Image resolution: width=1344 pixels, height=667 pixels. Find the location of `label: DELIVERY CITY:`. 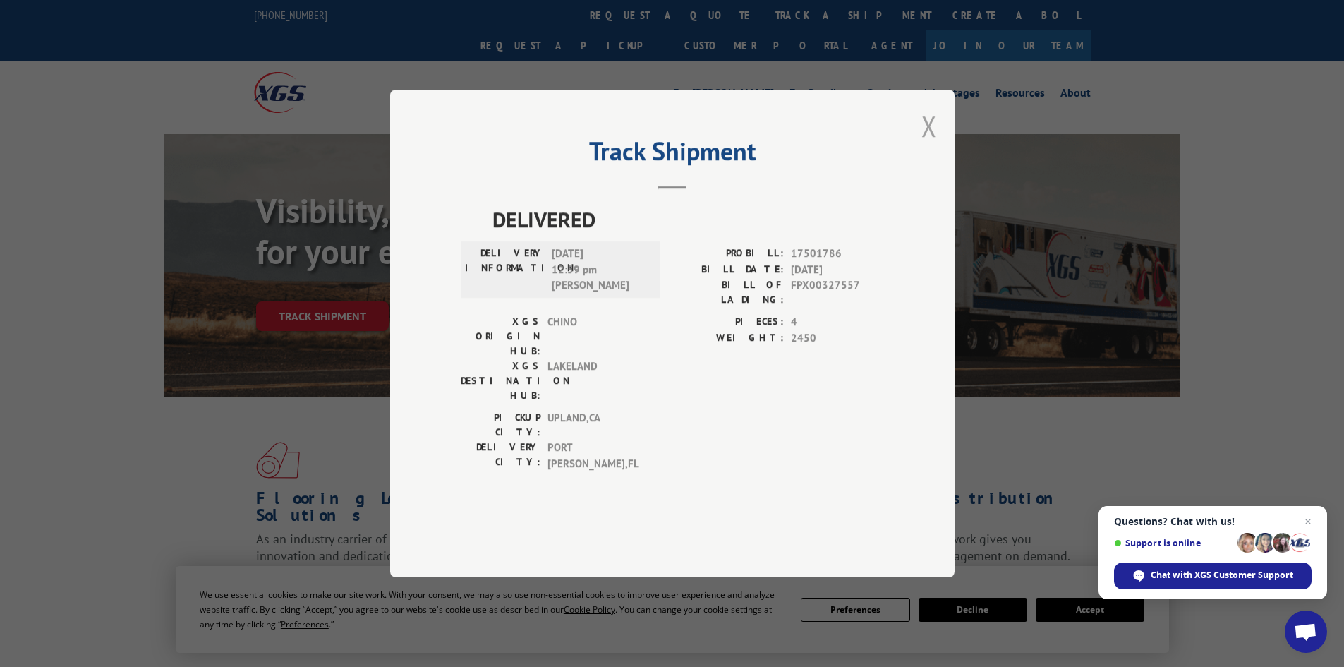

label: DELIVERY CITY: is located at coordinates (500, 455).